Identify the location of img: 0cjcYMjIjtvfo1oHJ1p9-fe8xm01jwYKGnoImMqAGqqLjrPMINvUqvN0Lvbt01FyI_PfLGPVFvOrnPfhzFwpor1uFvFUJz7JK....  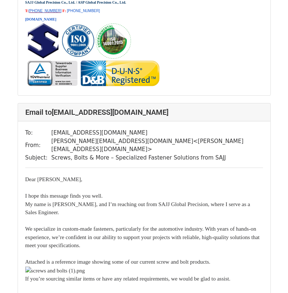
(78, 41).